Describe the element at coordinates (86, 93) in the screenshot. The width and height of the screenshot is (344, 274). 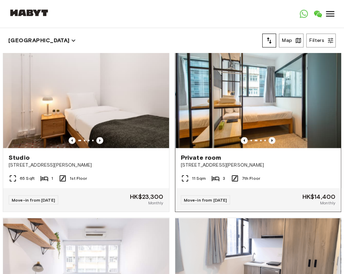
I see `img: Marketing picture of unit HK-01-059-001-001` at that location.